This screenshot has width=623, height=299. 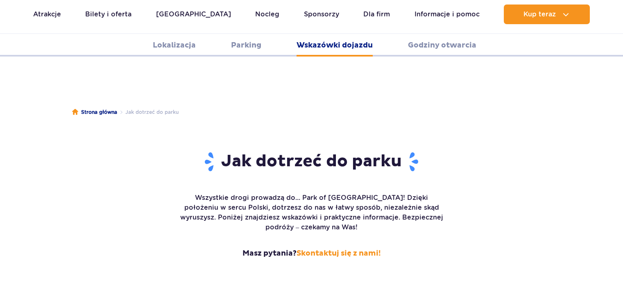 What do you see at coordinates (312, 162) in the screenshot?
I see `h1: Jak dotrzeć do parku` at bounding box center [312, 162].